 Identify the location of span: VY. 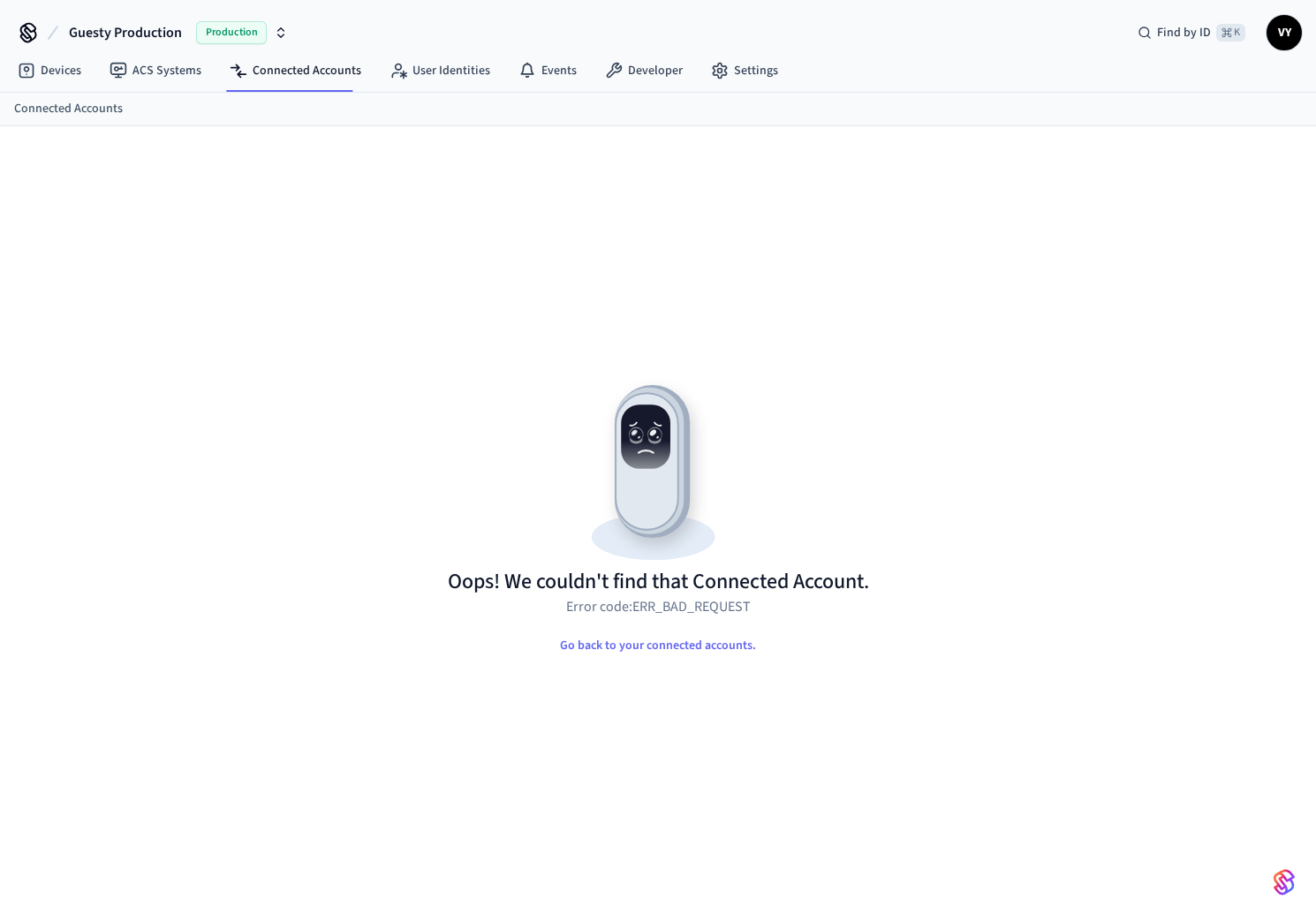
(1284, 32).